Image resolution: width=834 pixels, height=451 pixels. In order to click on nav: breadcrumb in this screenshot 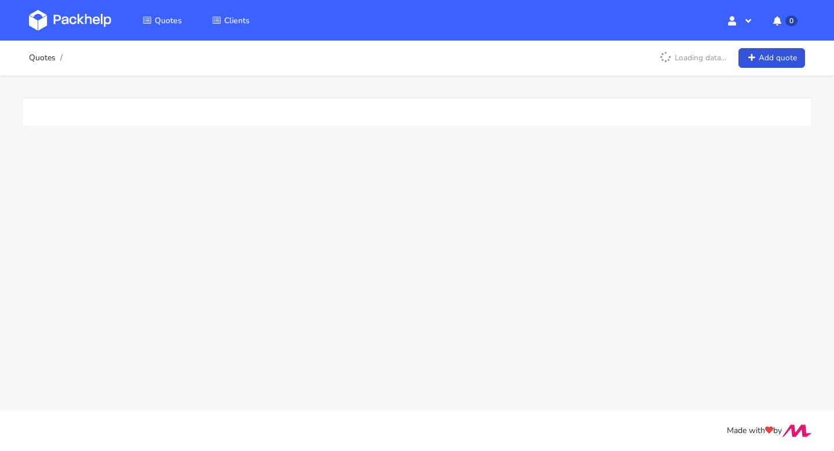, I will do `click(48, 58)`.